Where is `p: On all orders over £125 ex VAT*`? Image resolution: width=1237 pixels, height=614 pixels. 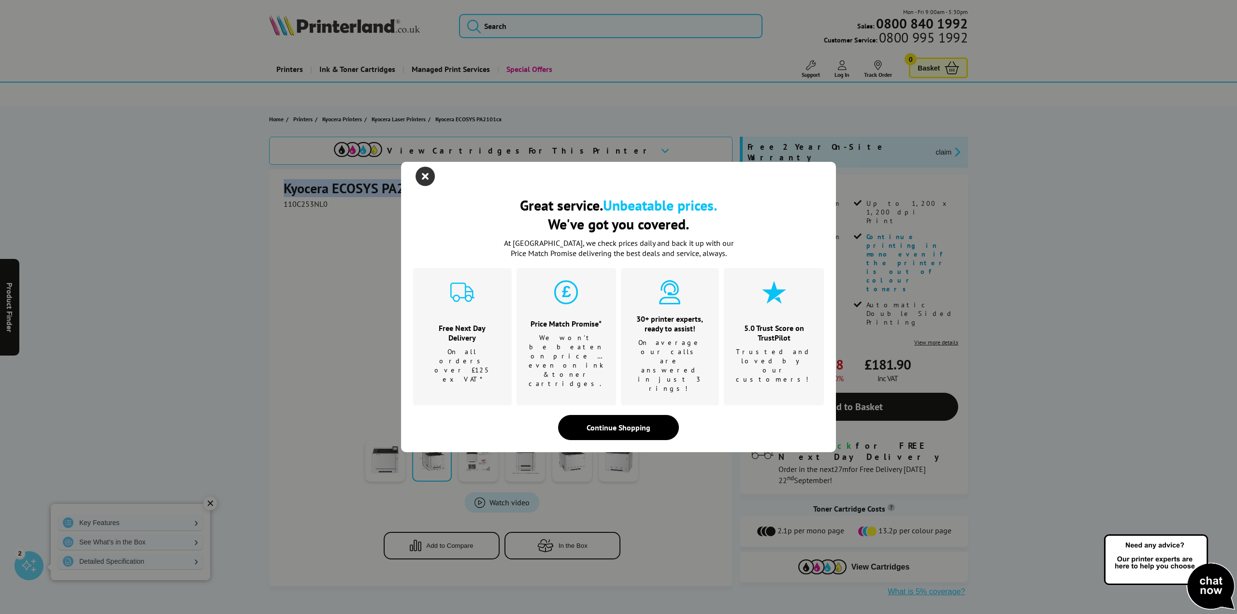 p: On all orders over £125 ex VAT* is located at coordinates (462, 366).